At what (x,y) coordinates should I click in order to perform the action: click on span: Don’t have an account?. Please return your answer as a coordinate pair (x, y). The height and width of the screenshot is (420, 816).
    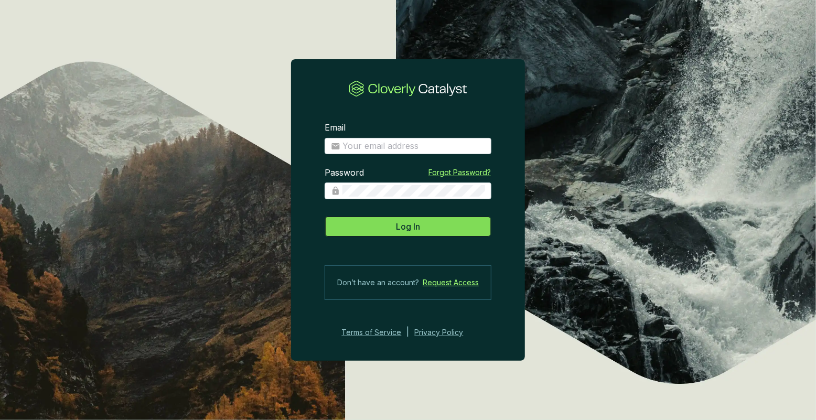
    Looking at the image, I should click on (378, 283).